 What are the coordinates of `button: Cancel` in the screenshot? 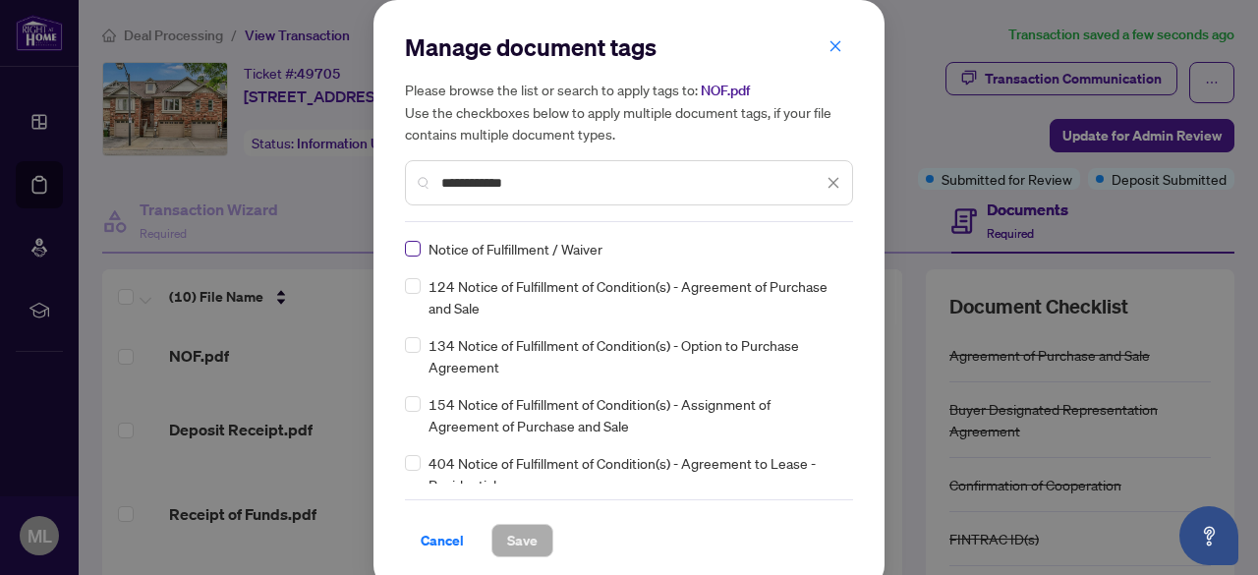 It's located at (442, 541).